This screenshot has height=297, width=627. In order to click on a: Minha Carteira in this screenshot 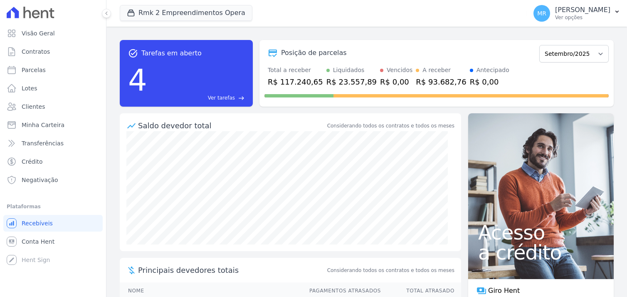, I will do `click(53, 125)`.